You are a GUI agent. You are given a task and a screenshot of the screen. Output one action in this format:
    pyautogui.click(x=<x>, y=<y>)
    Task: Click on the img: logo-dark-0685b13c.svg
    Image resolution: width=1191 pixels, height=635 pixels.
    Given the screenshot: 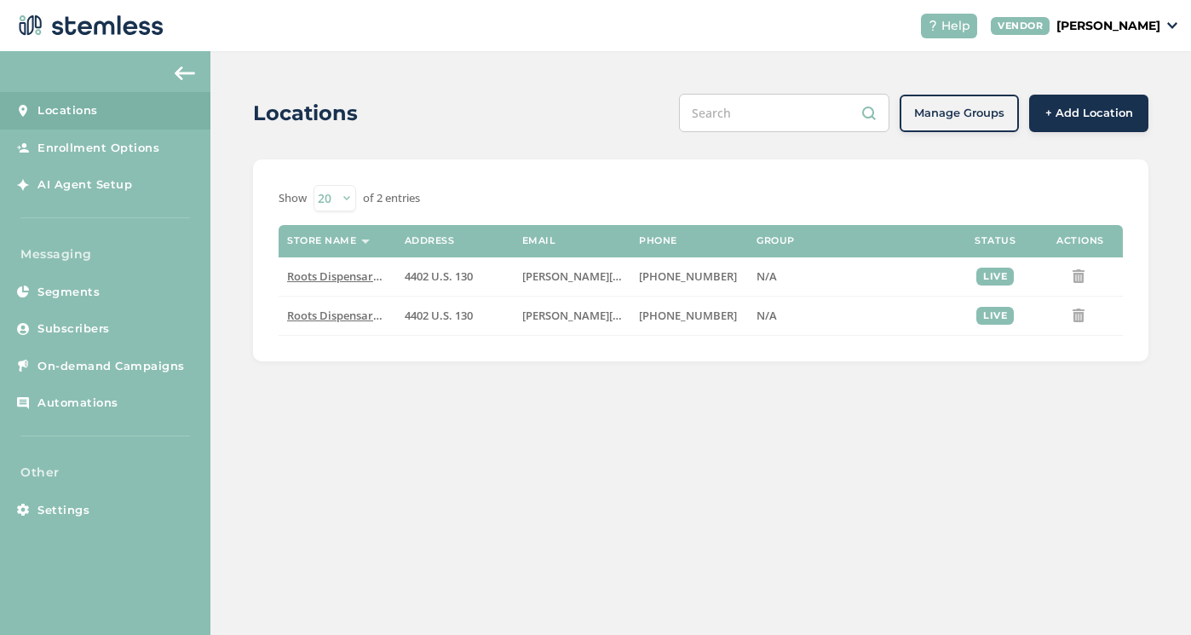 What is the action you would take?
    pyautogui.click(x=89, y=26)
    